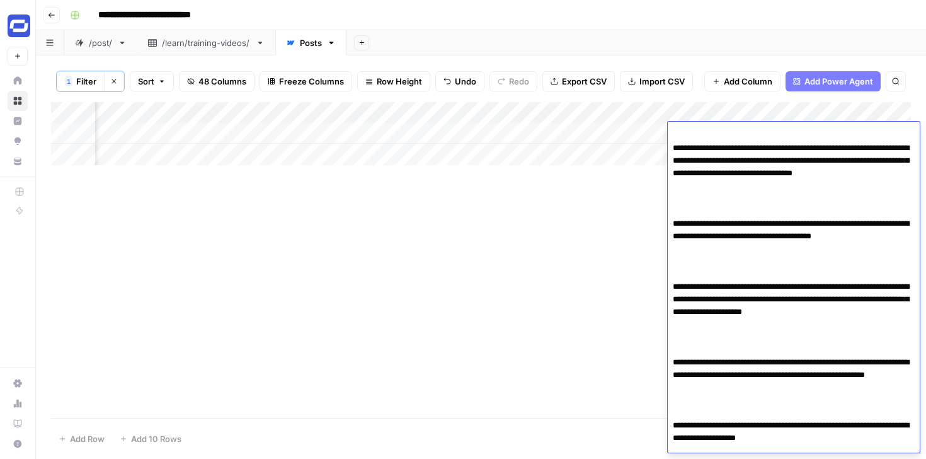 The width and height of the screenshot is (926, 459). I want to click on div: /learn/training-videos/, so click(206, 43).